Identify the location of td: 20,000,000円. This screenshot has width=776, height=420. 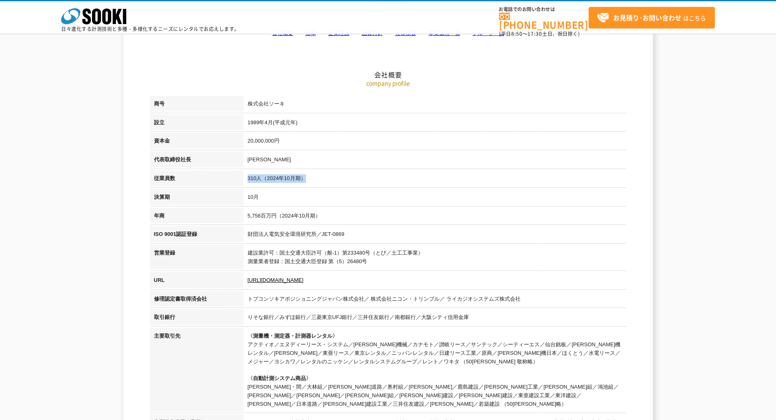
(435, 142).